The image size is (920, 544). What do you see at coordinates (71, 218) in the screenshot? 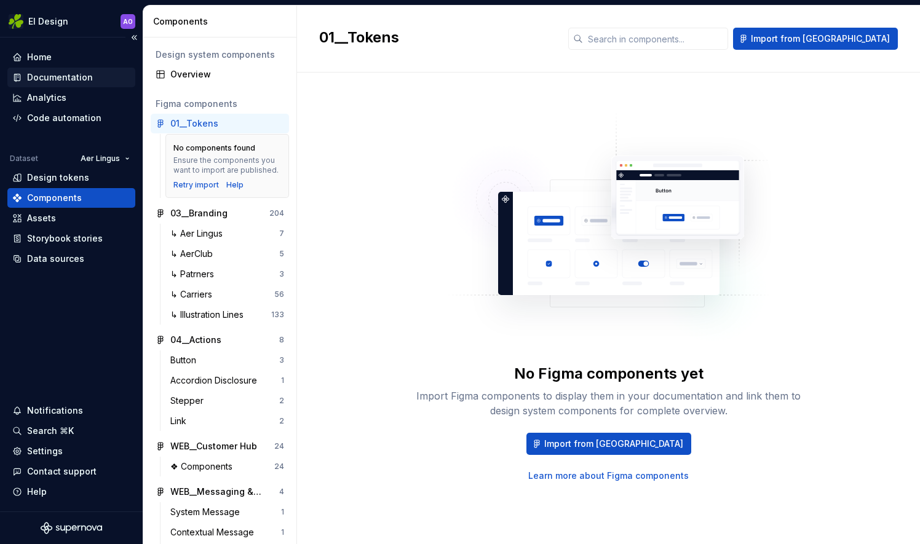
I see `a: Assets` at bounding box center [71, 218].